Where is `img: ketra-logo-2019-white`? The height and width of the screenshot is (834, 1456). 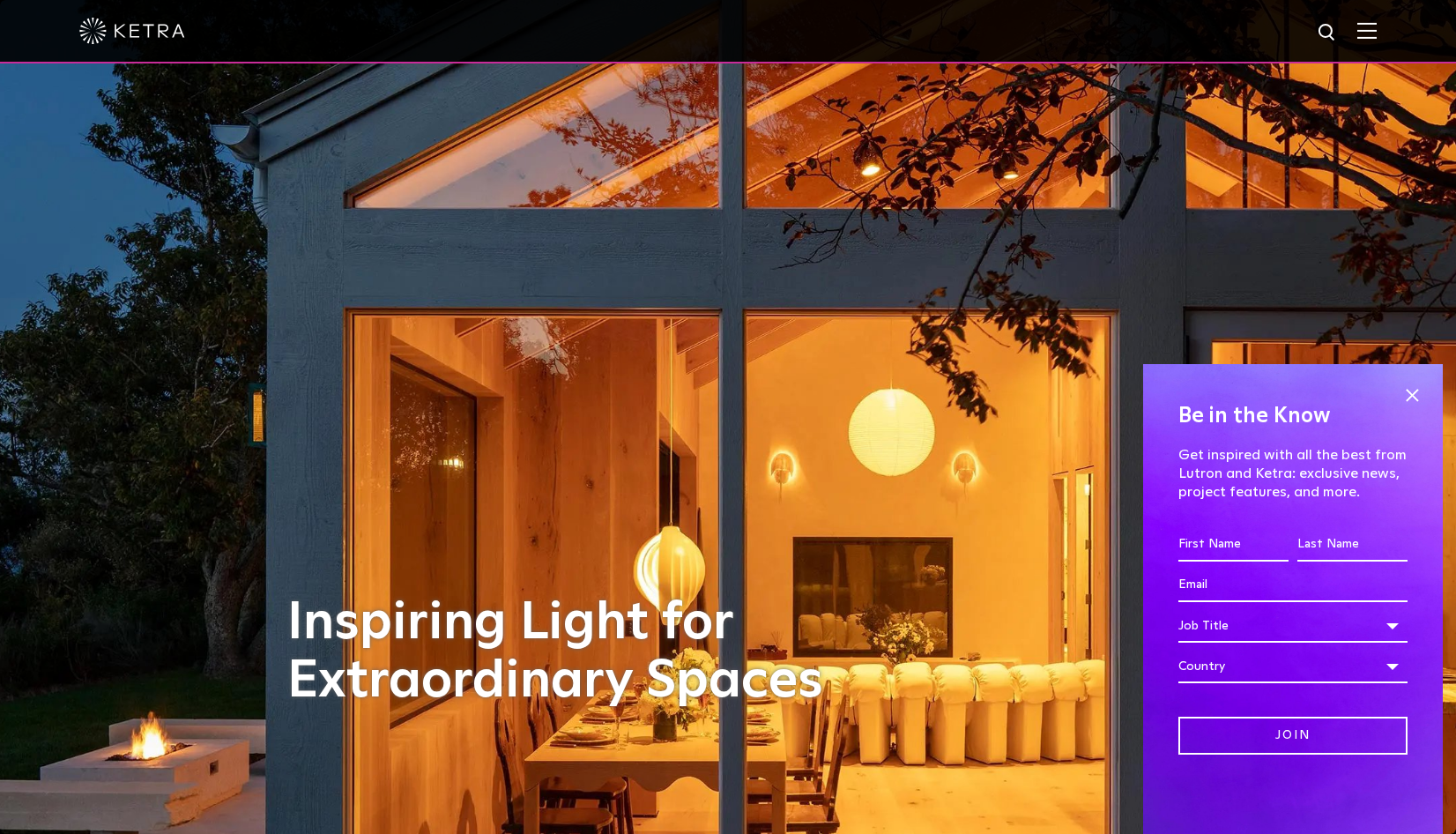
img: ketra-logo-2019-white is located at coordinates (132, 31).